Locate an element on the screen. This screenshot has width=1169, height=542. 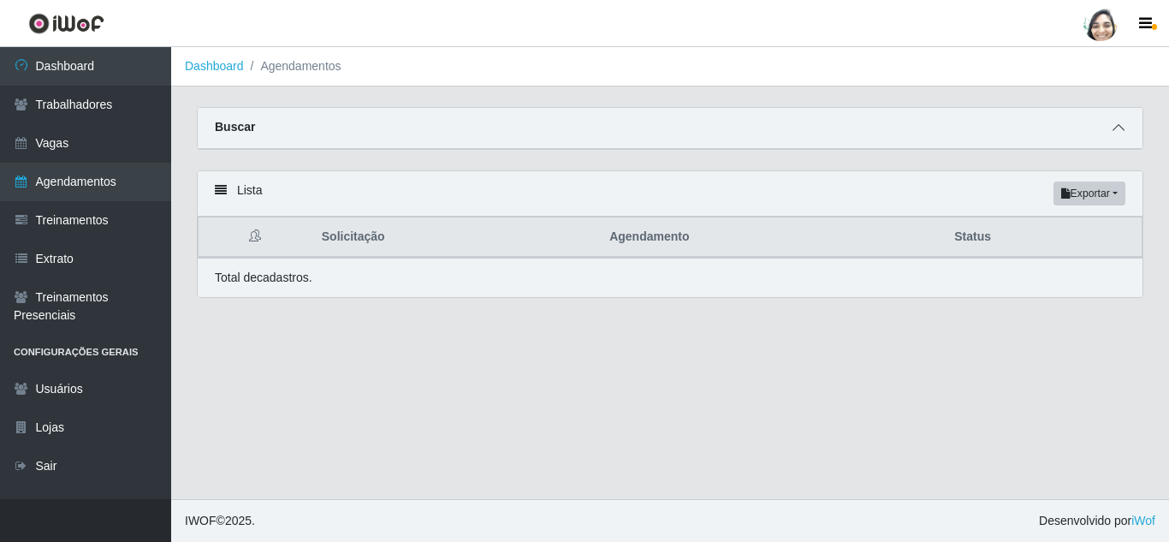
li: Agendamentos is located at coordinates (293, 66).